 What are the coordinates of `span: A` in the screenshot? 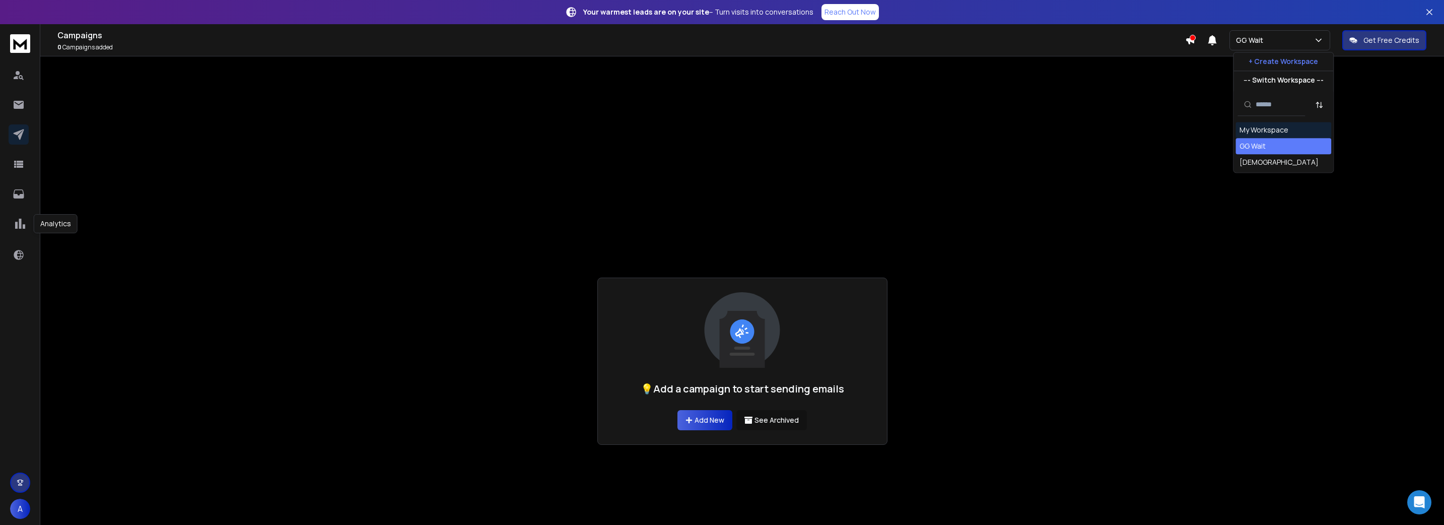 It's located at (20, 509).